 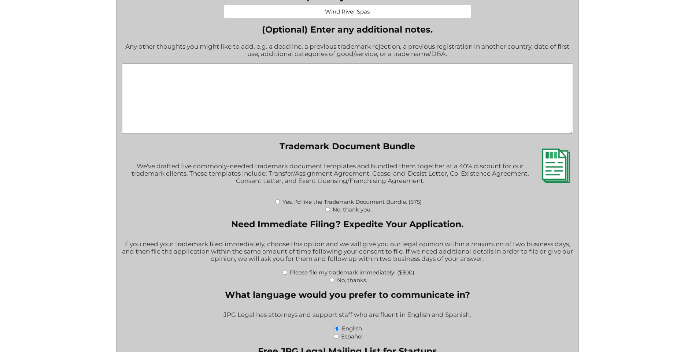 I want to click on div: Any other thoughts you might like to add, e.g. a deadline, a previous trademark rejection, a prev..., so click(x=347, y=51).